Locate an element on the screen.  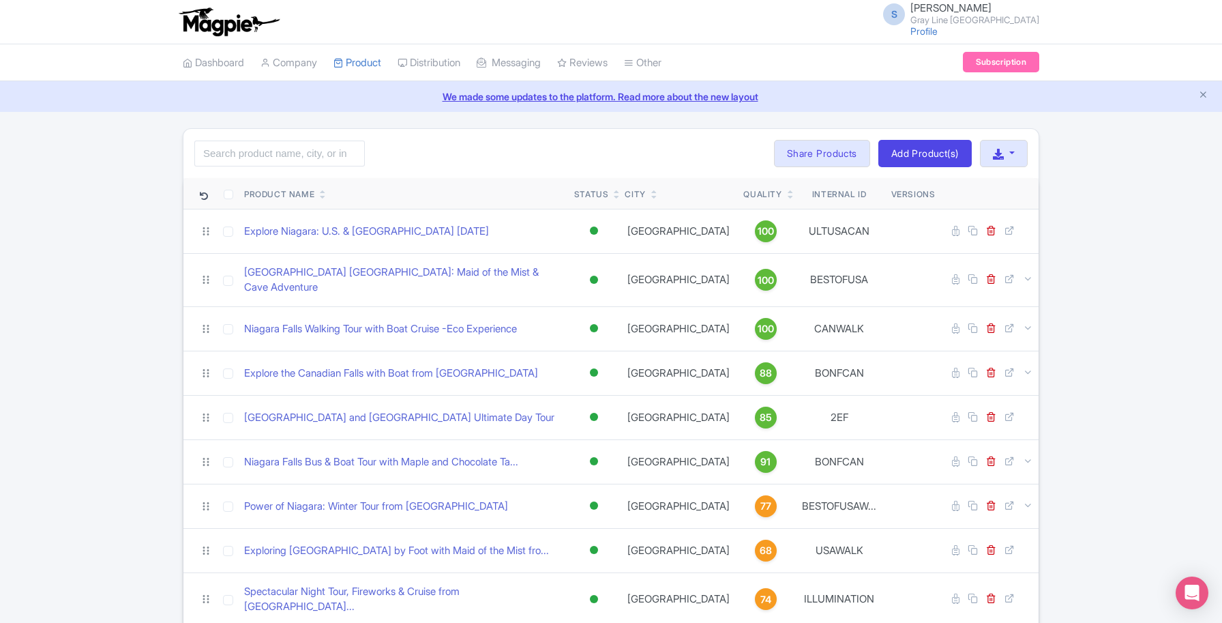
img: logo-ab69f6fb50320c5b225c76a69d11143b.png is located at coordinates (228, 22).